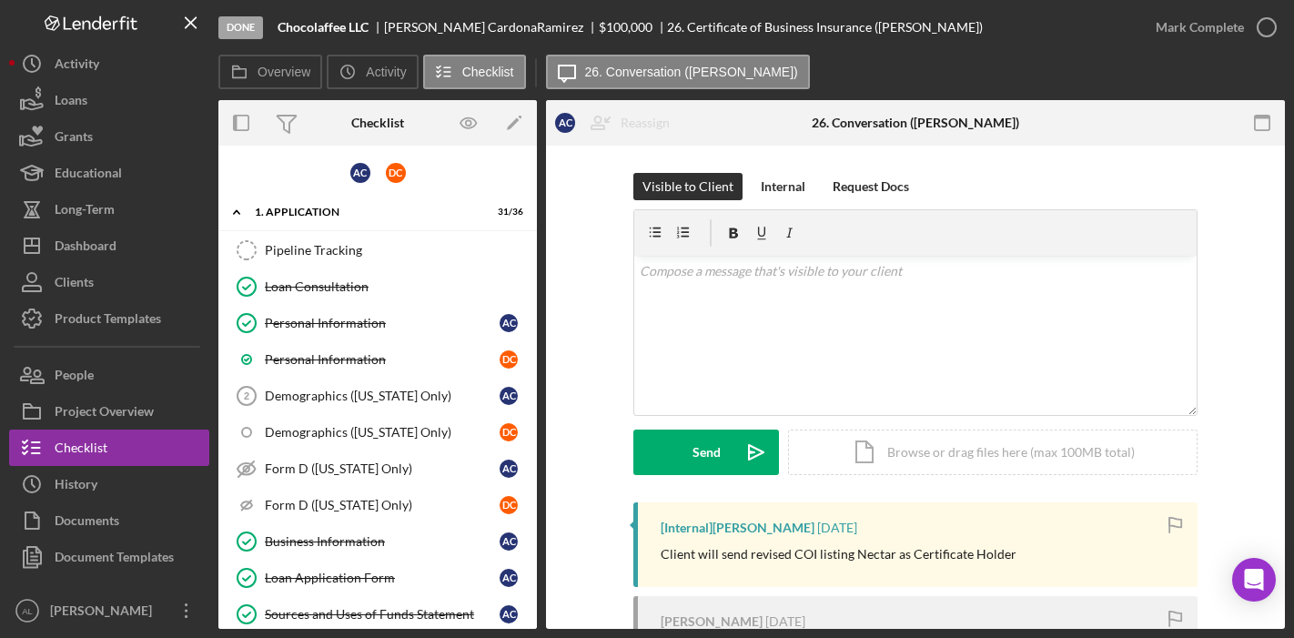 This screenshot has width=1294, height=638. I want to click on div: $100,000, so click(625, 27).